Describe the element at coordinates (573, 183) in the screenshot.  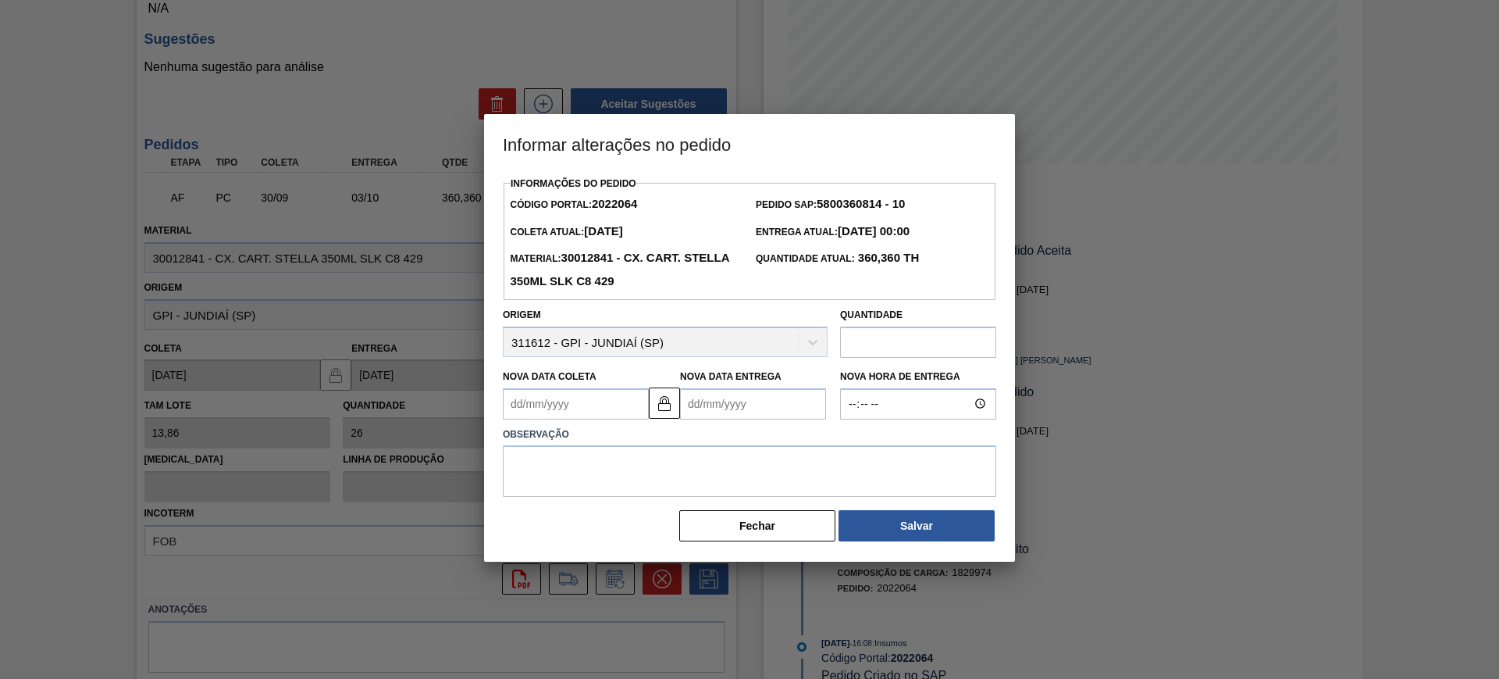
I see `label: Informações do Pedido` at that location.